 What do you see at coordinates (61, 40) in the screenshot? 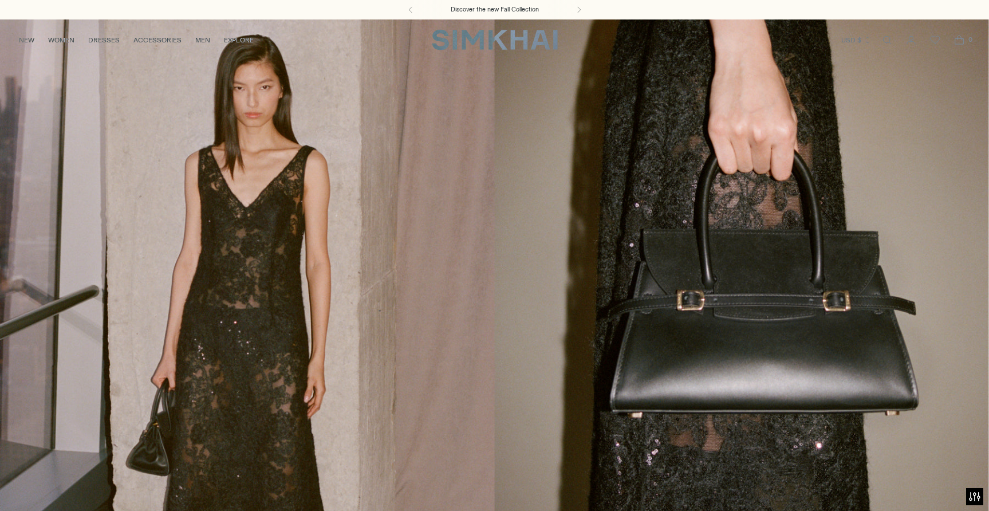
I see `a: WOMEN` at bounding box center [61, 40].